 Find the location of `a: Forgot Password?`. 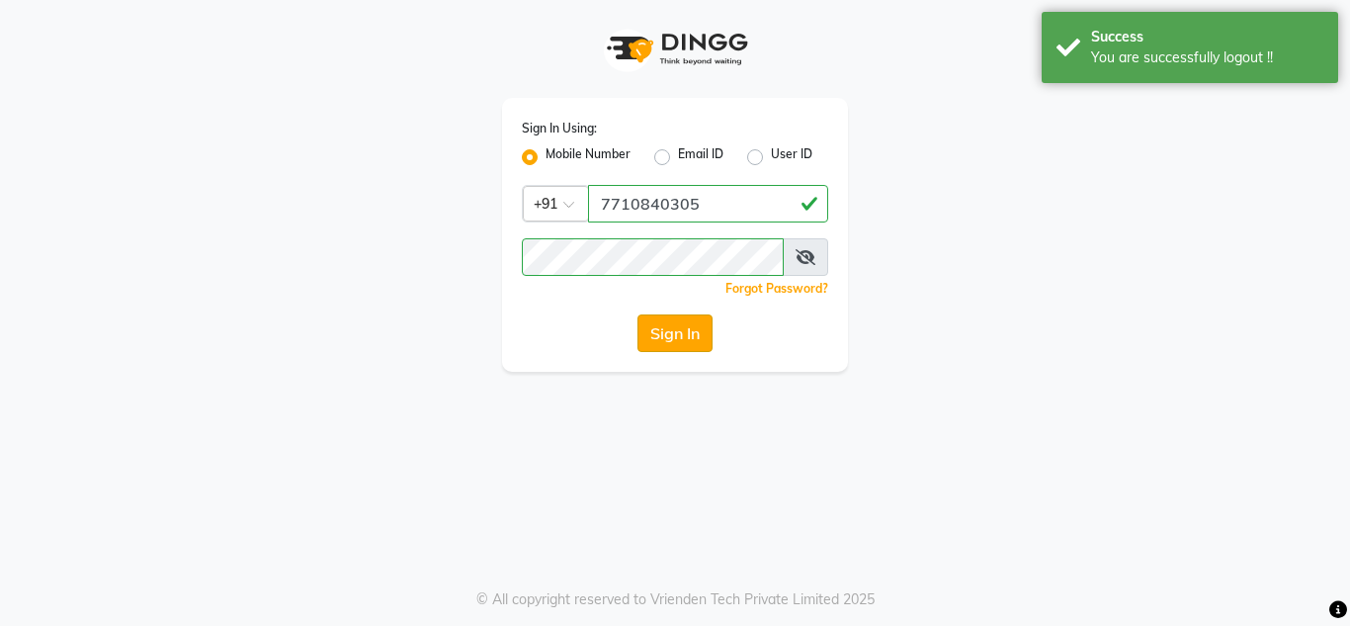

a: Forgot Password? is located at coordinates (777, 288).